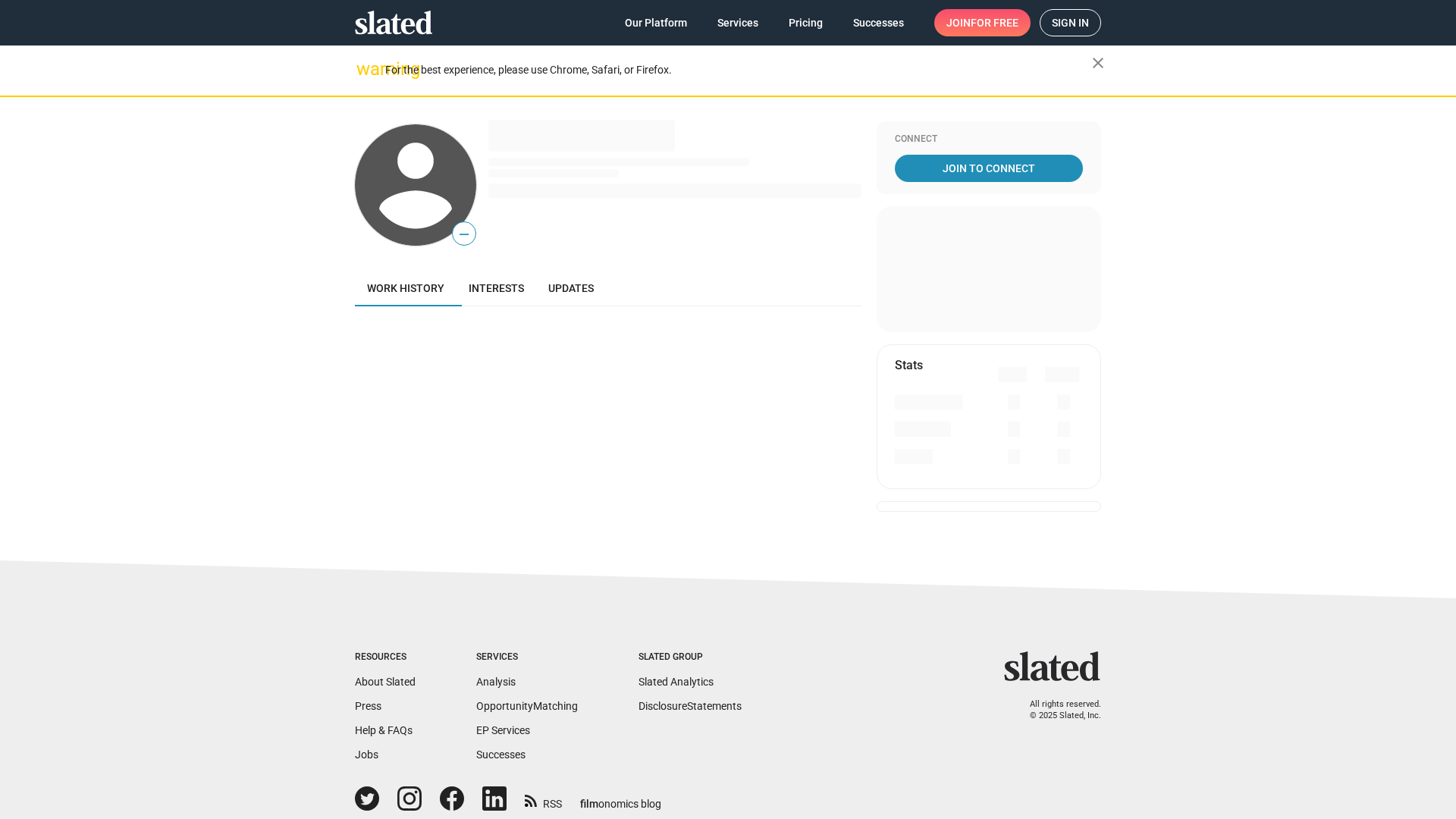 Image resolution: width=1456 pixels, height=819 pixels. What do you see at coordinates (879, 23) in the screenshot?
I see `span: Successes` at bounding box center [879, 23].